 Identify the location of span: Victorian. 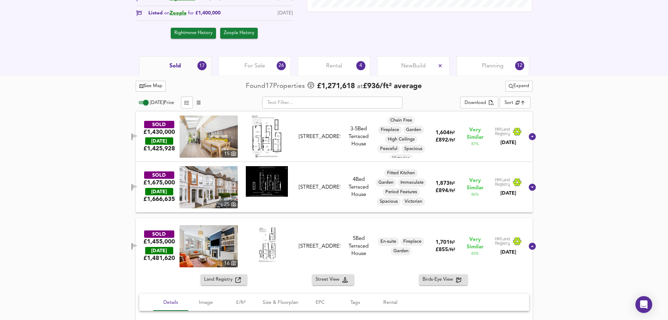
(414, 201).